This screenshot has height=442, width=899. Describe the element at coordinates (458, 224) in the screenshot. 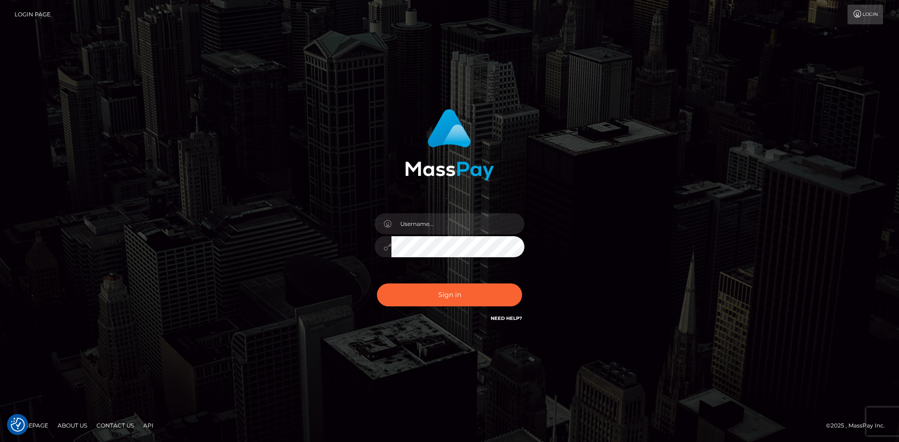

I see `input: Username...` at that location.